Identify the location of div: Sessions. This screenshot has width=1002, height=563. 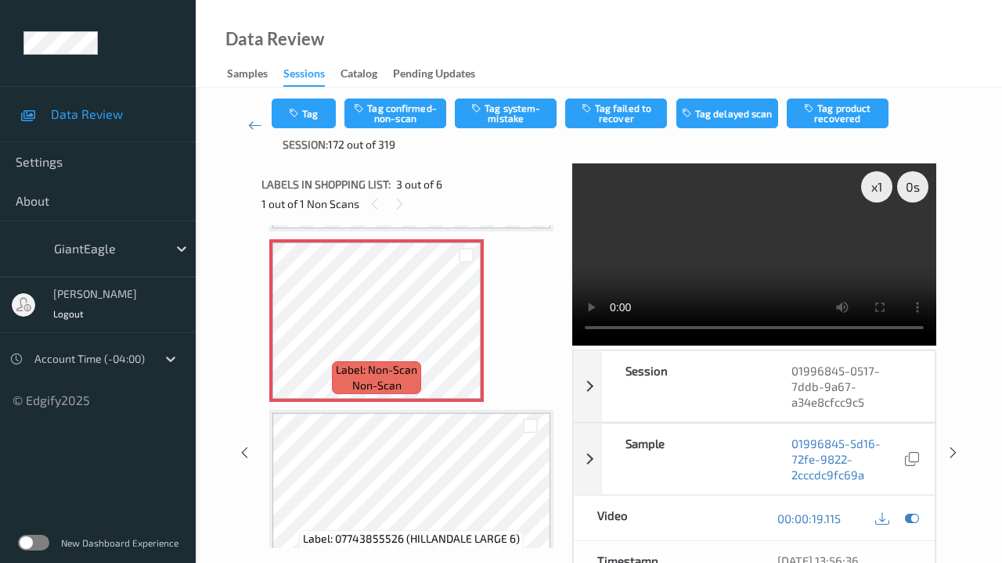
(304, 76).